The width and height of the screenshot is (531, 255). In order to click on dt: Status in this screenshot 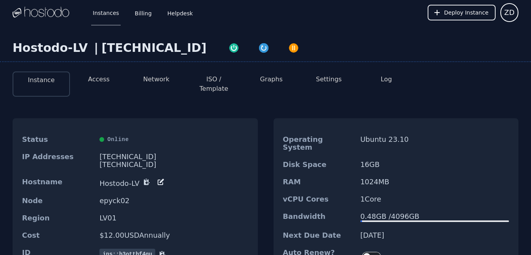, I will do `click(57, 139)`.